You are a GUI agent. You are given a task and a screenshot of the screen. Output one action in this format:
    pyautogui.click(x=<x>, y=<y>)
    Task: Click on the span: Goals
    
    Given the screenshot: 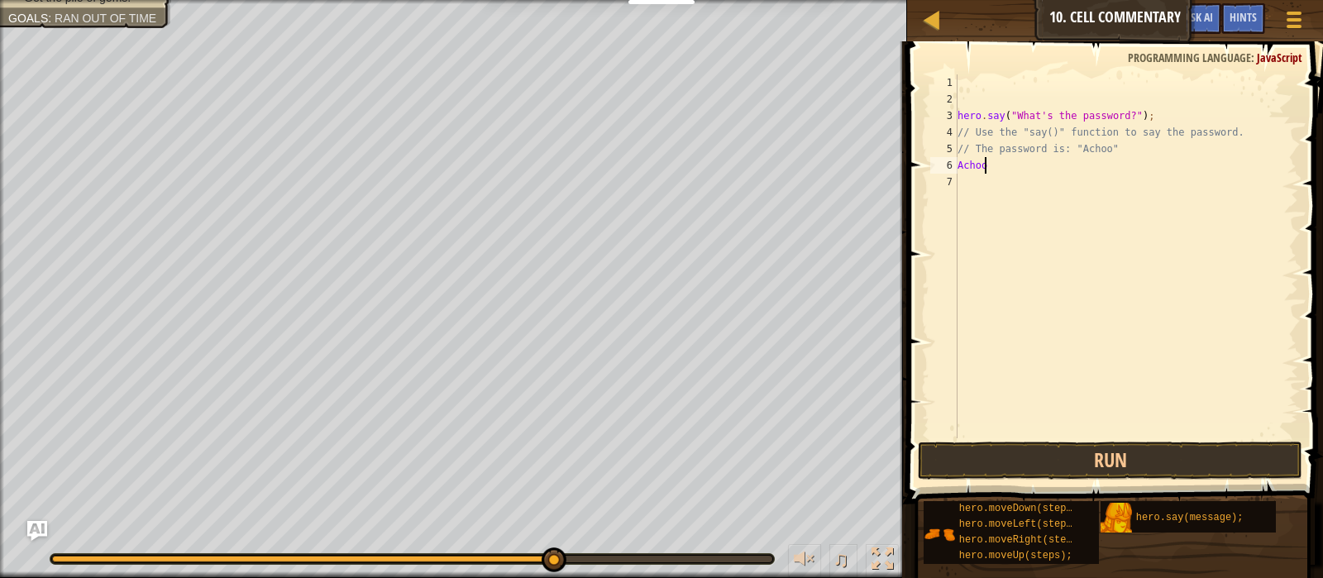 What is the action you would take?
    pyautogui.click(x=28, y=18)
    